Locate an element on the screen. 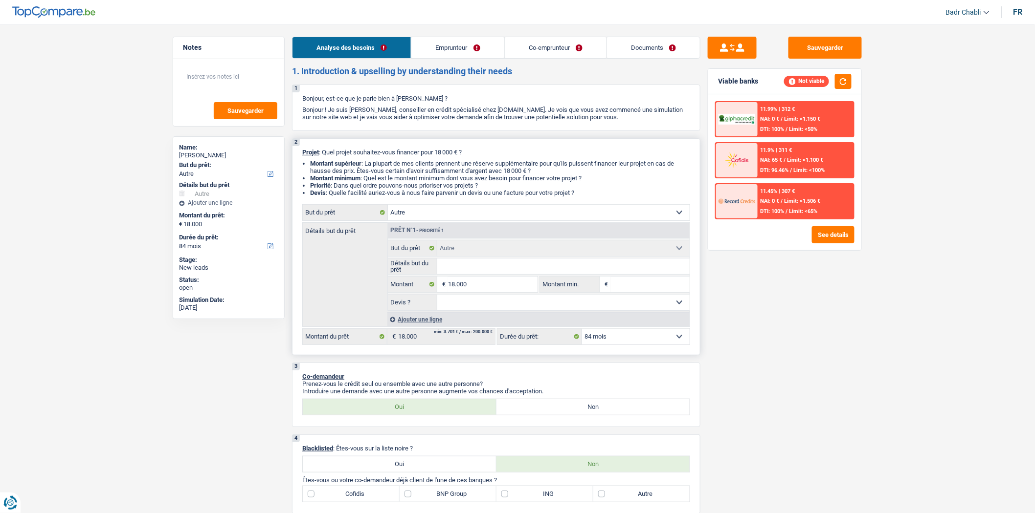  div: 4 is located at coordinates (296, 439).